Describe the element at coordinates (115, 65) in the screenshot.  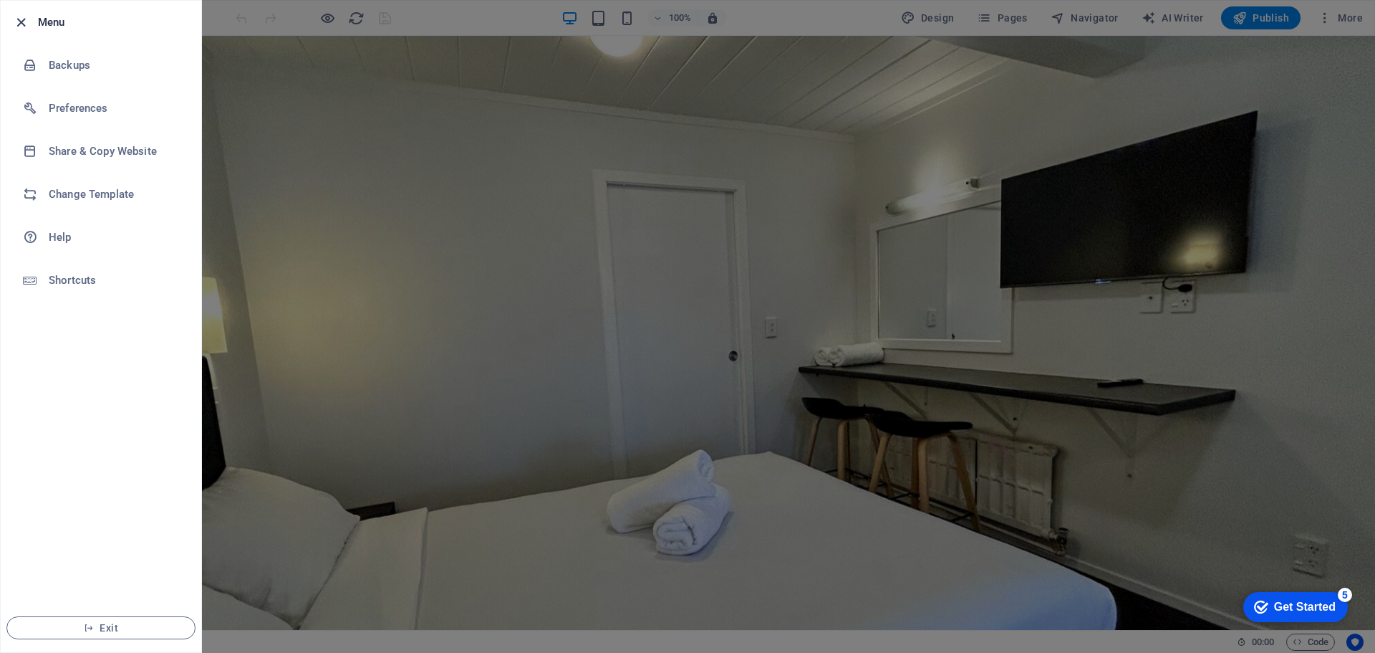
I see `h6: Backups` at that location.